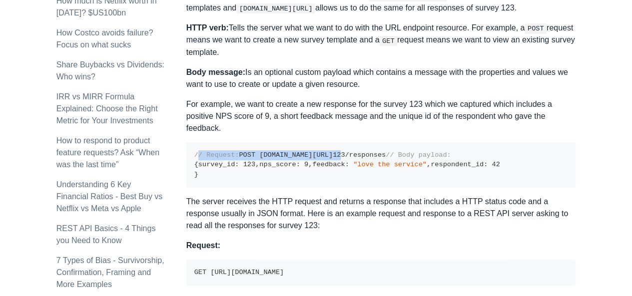 This screenshot has width=632, height=296. Describe the element at coordinates (381, 214) in the screenshot. I see `p: The server receives the HTTP request and returns a response that includes a HTTP status code and ...` at that location.